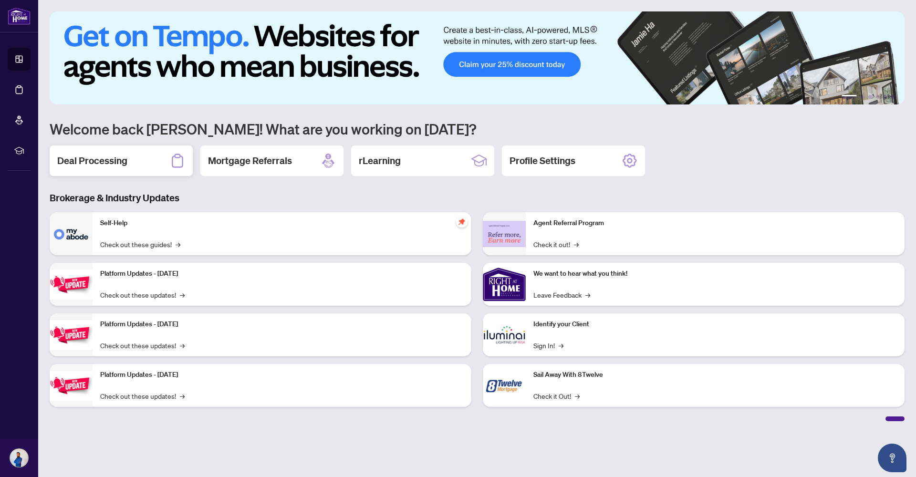  I want to click on img: Sail Away With 8Twelve, so click(504, 385).